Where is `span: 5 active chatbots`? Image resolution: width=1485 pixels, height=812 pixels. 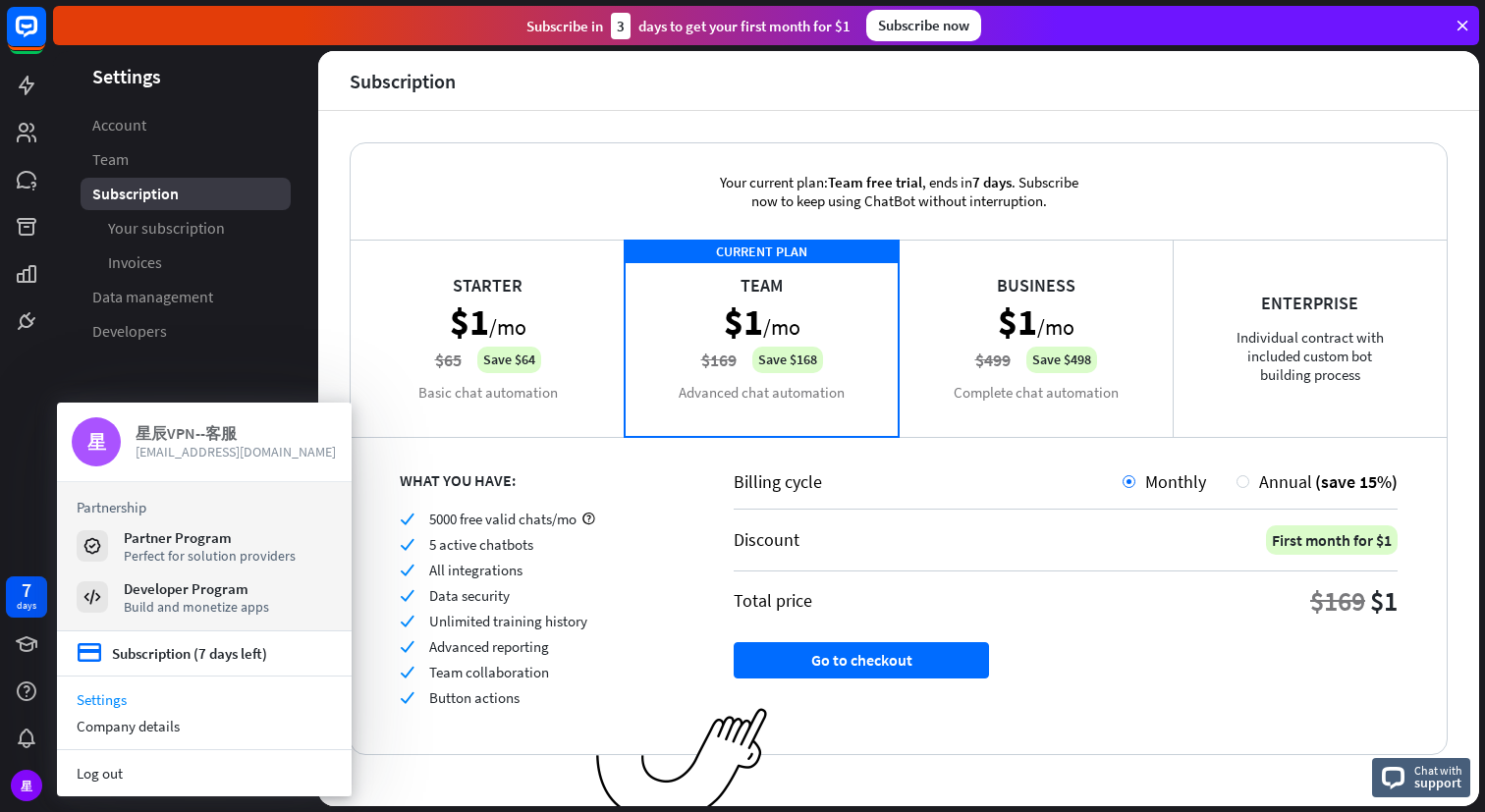 span: 5 active chatbots is located at coordinates (481, 544).